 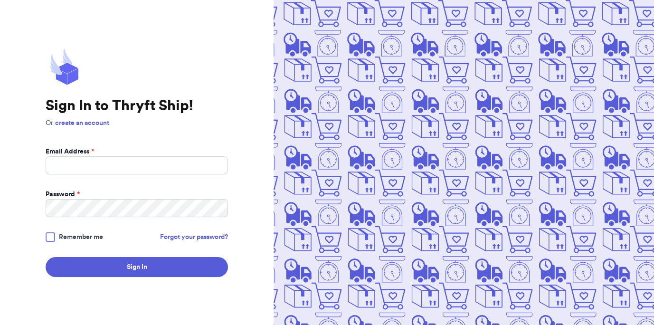 What do you see at coordinates (70, 151) in the screenshot?
I see `label: Email Address` at bounding box center [70, 151].